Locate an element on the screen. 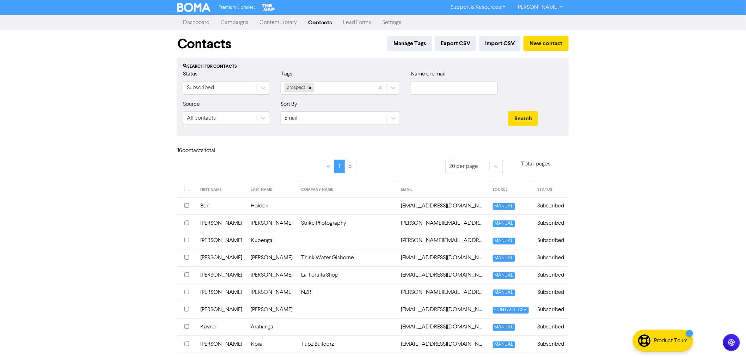  a: Dashboard is located at coordinates (196, 23).